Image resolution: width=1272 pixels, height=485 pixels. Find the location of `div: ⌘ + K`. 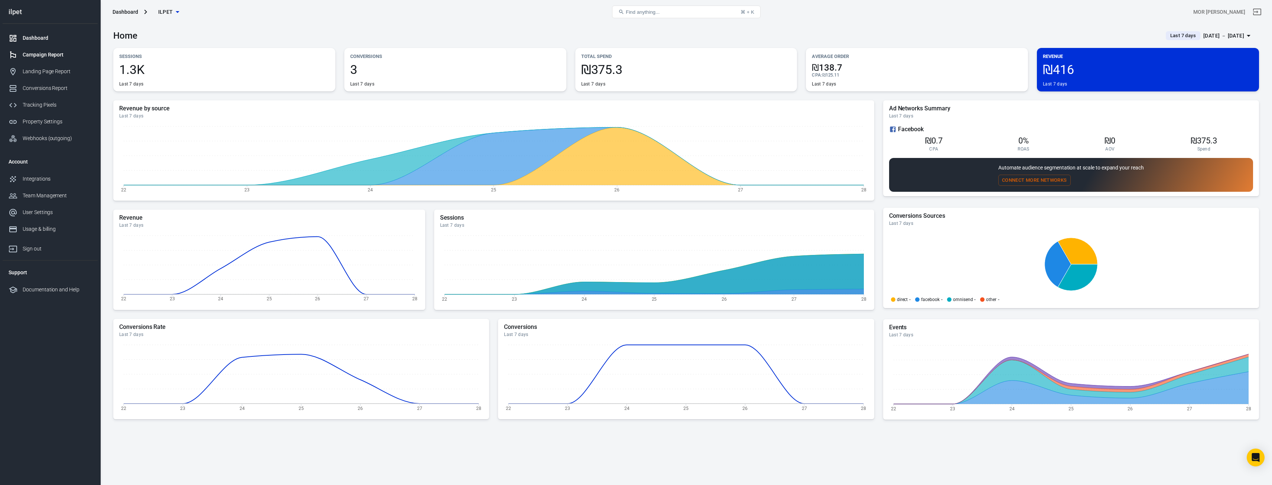

div: ⌘ + K is located at coordinates (747, 12).